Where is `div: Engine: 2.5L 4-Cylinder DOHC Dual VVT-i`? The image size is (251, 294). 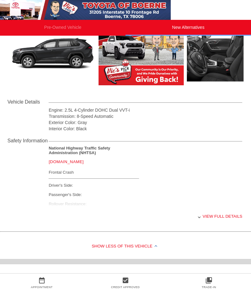
div: Engine: 2.5L 4-Cylinder DOHC Dual VVT-i is located at coordinates (146, 110).